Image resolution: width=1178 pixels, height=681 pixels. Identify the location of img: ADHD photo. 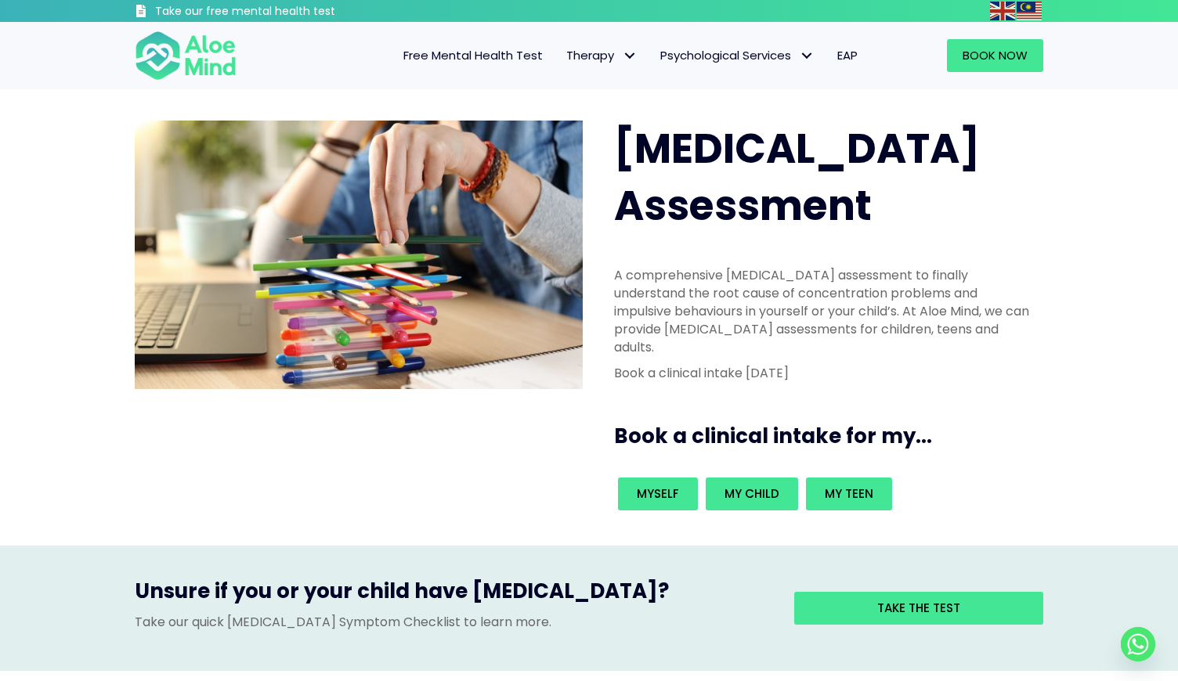
(359, 254).